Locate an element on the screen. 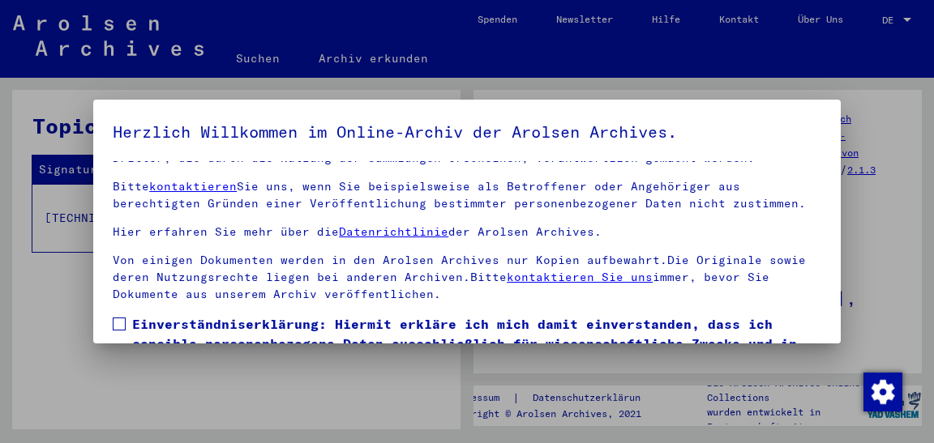  a: kontaktieren Sie uns is located at coordinates (580, 277).